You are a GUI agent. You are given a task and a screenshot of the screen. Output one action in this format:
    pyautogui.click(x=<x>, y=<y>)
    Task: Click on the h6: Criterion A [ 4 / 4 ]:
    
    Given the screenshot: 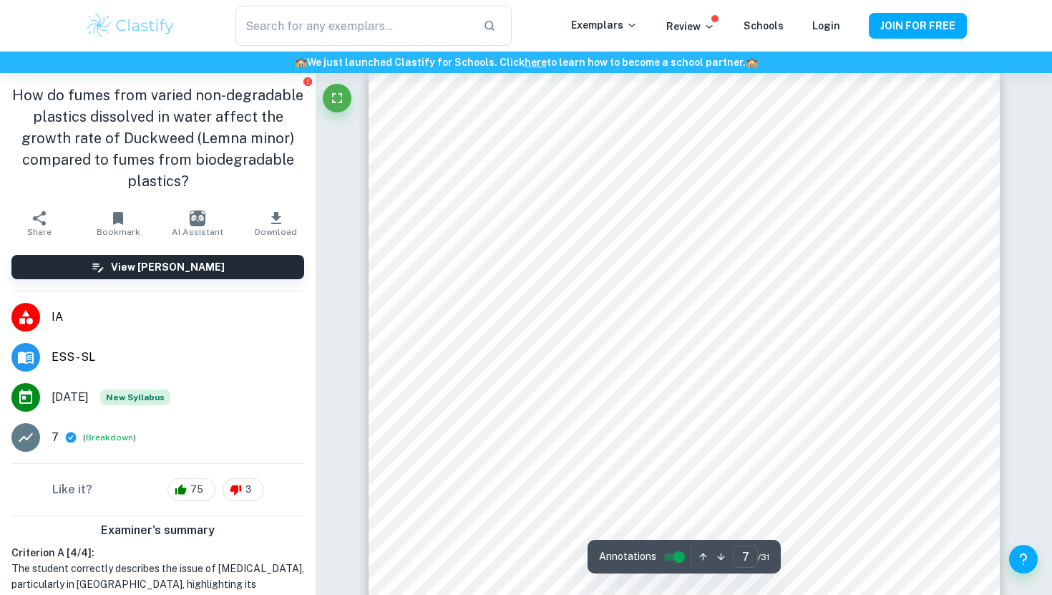 What is the action you would take?
    pyautogui.click(x=157, y=552)
    